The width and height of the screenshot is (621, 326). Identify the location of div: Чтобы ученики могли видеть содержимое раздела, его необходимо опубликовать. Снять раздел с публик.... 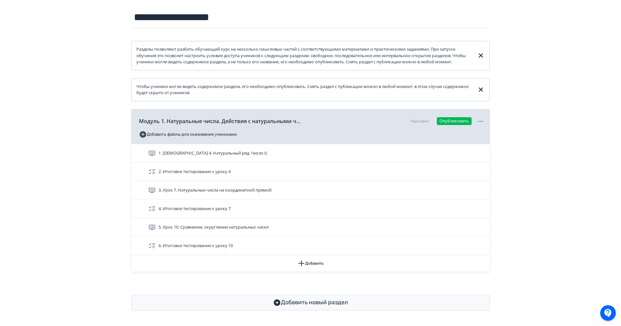
(304, 90).